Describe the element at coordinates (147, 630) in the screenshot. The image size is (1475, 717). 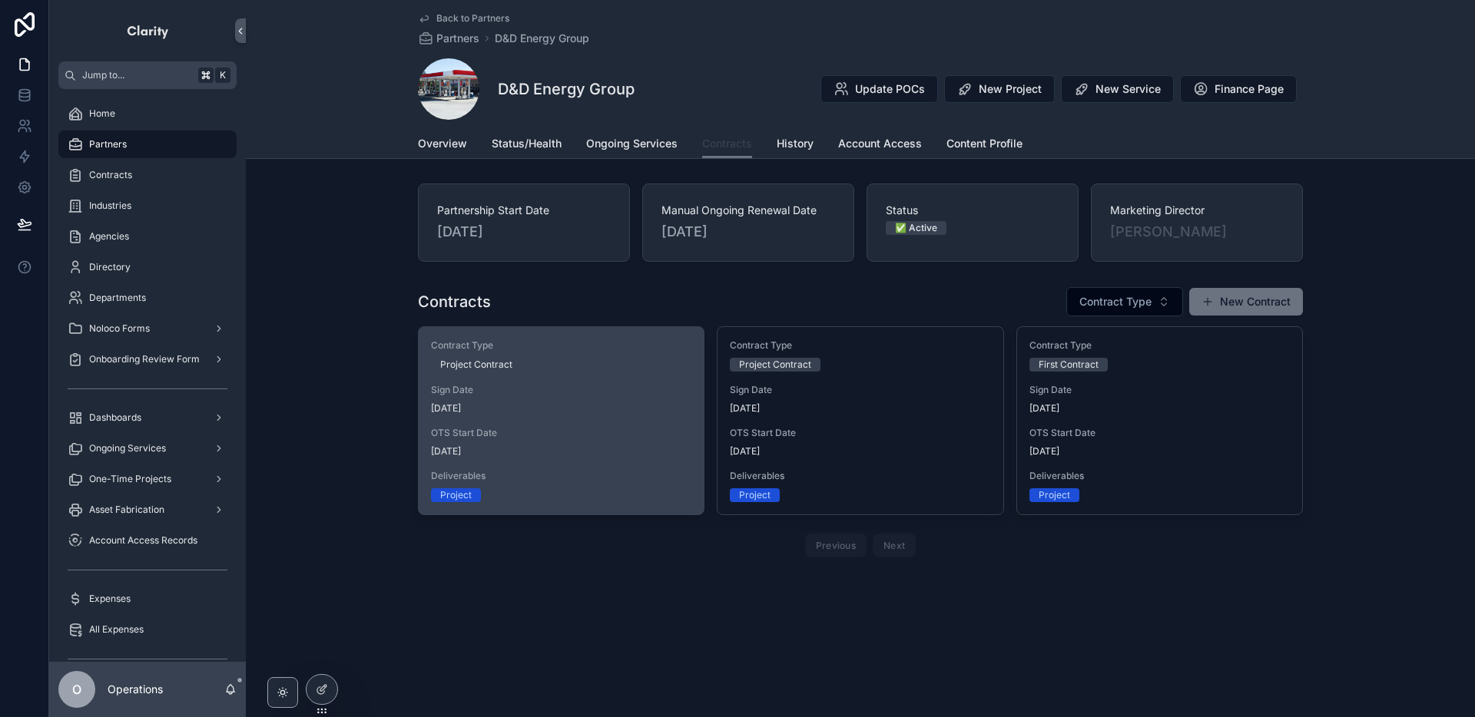
I see `a: All Expenses` at that location.